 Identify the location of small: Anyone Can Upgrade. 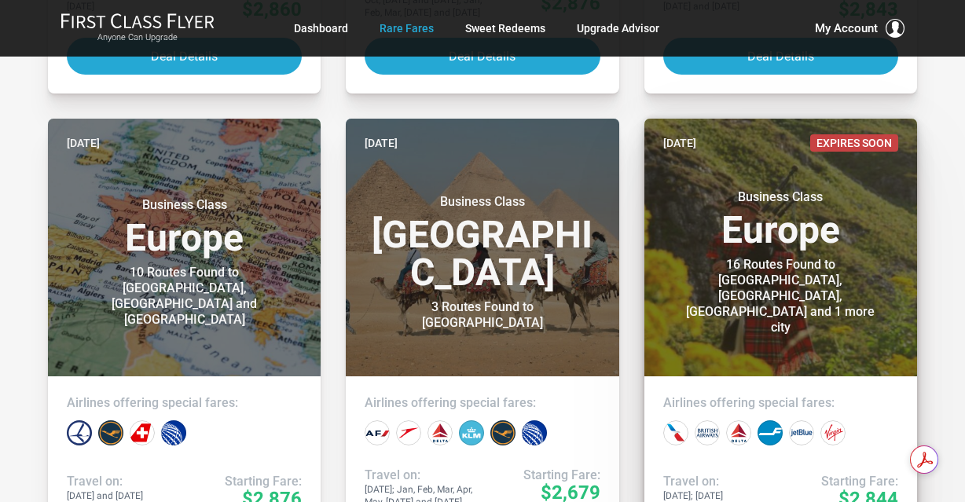
(137, 38).